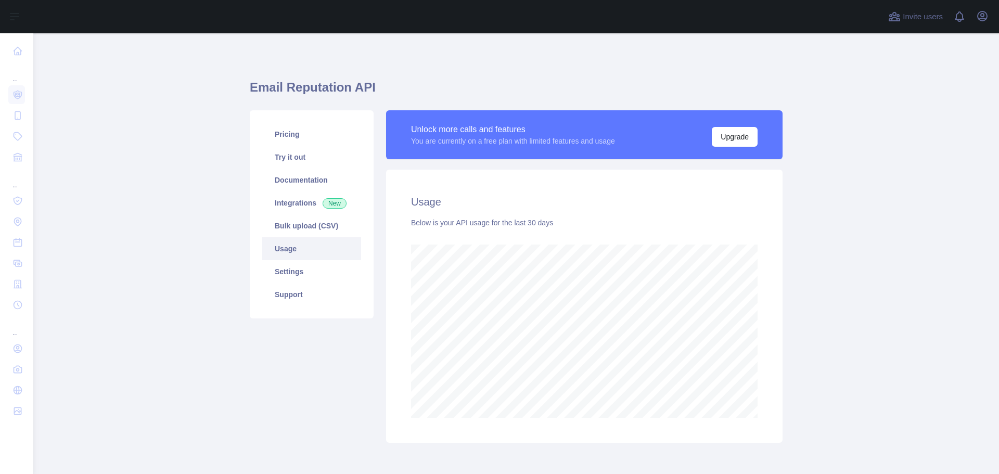  I want to click on span: Invite users, so click(922, 17).